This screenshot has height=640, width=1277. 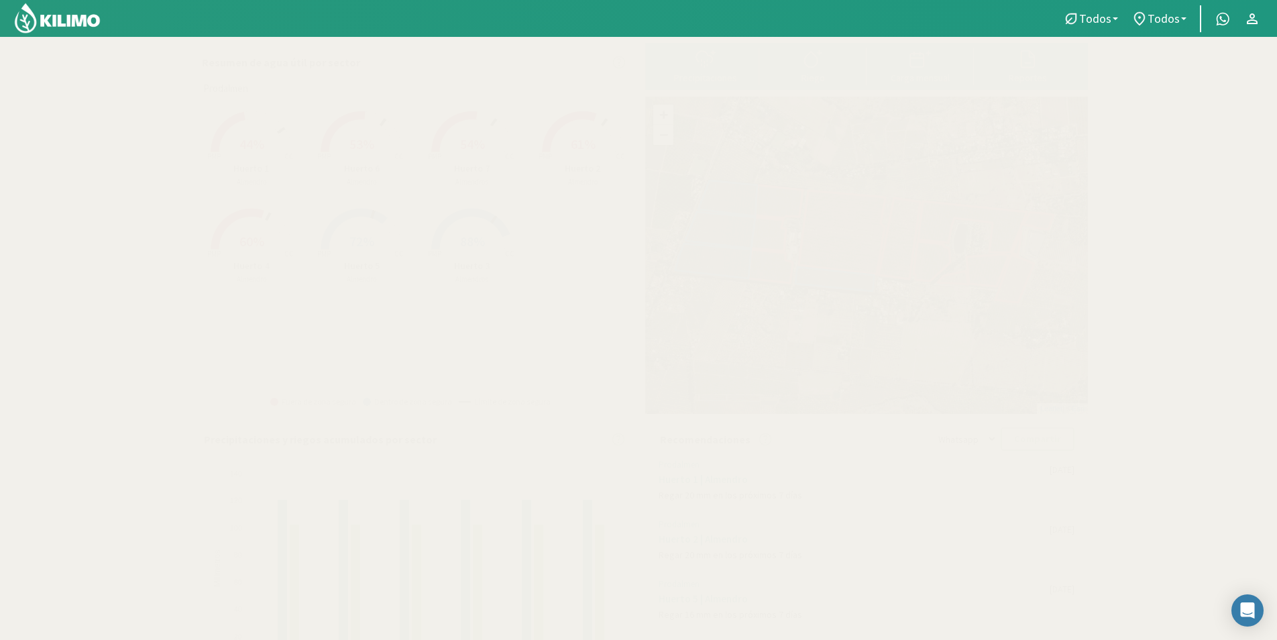 What do you see at coordinates (217, 568) in the screenshot?
I see `text: Milímetros` at bounding box center [217, 568].